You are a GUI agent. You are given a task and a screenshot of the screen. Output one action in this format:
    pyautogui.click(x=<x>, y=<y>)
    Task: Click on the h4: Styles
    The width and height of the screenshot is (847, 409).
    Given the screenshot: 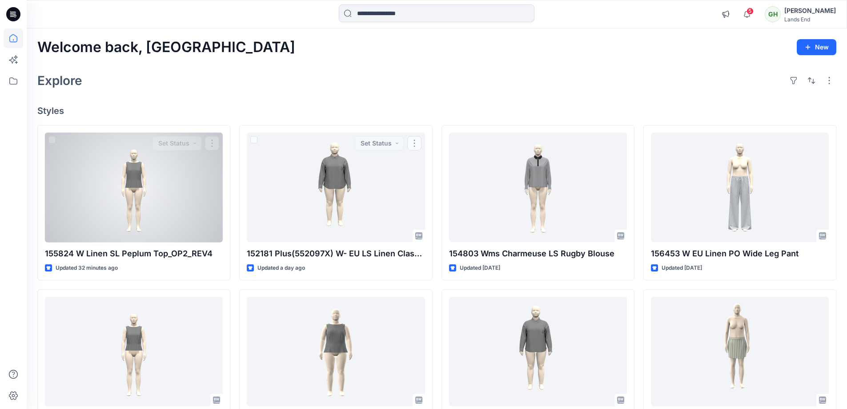 What is the action you would take?
    pyautogui.click(x=437, y=111)
    